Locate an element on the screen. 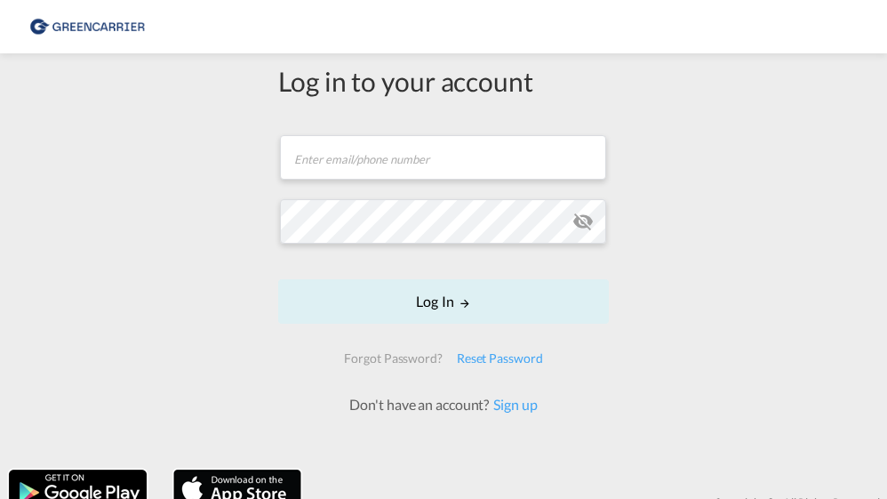 The image size is (887, 499). div: Forgot Password? is located at coordinates (393, 358).